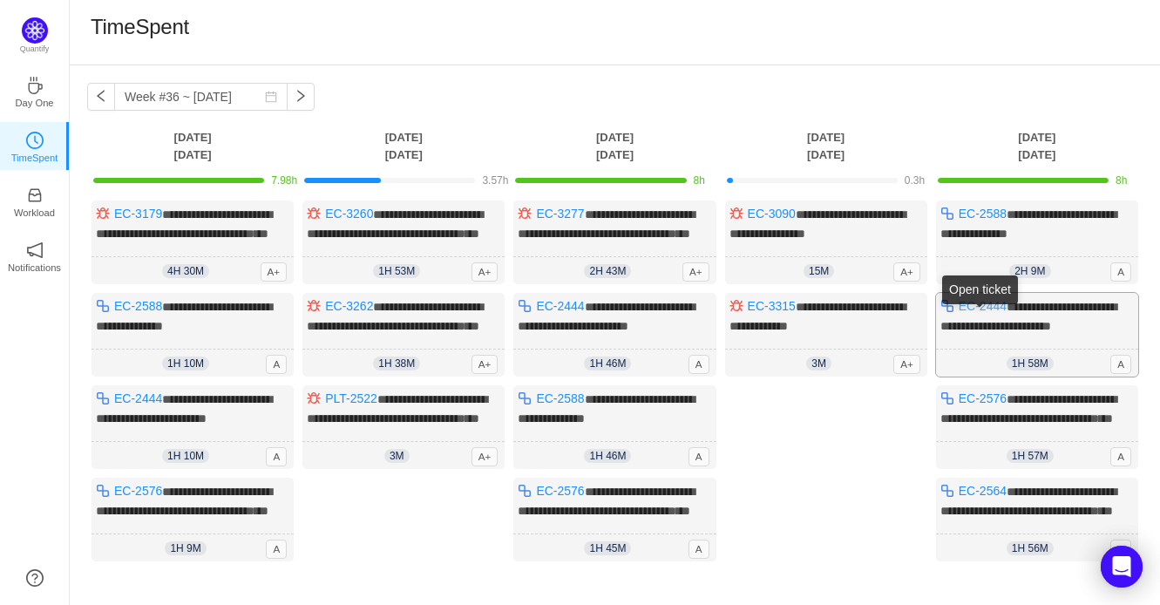 This screenshot has width=1160, height=605. I want to click on span: 0.3h, so click(914, 180).